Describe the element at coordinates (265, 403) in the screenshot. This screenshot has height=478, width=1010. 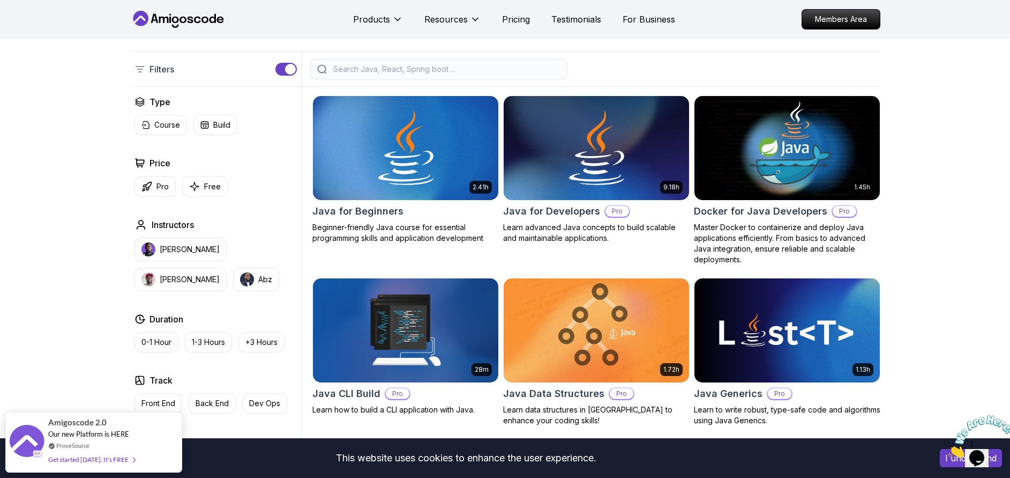
I see `p: Dev Ops` at that location.